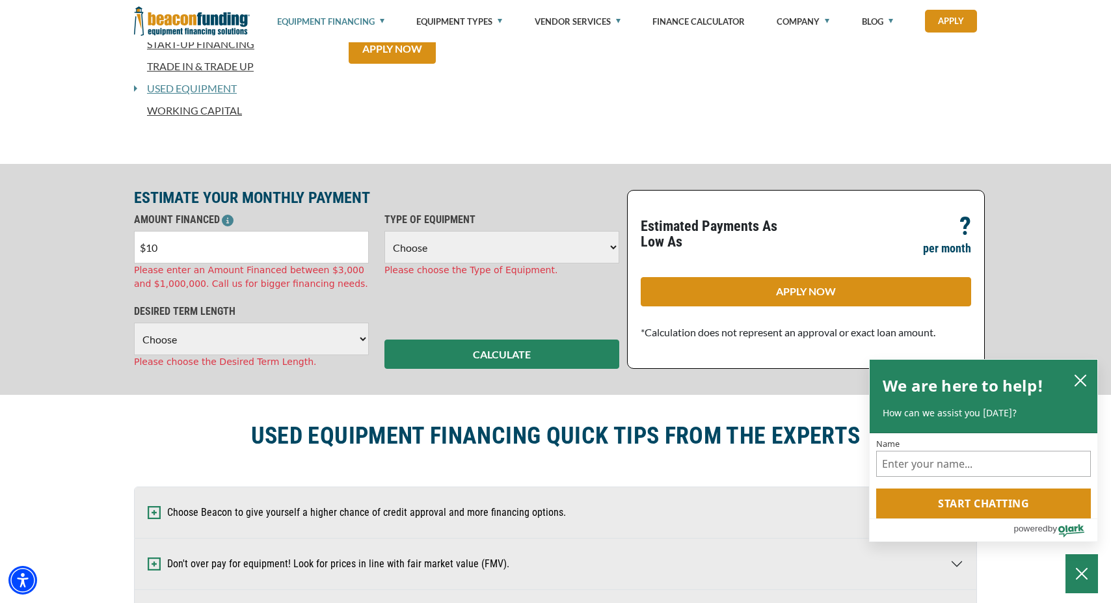  Describe the element at coordinates (984, 444) in the screenshot. I see `label: Name` at that location.